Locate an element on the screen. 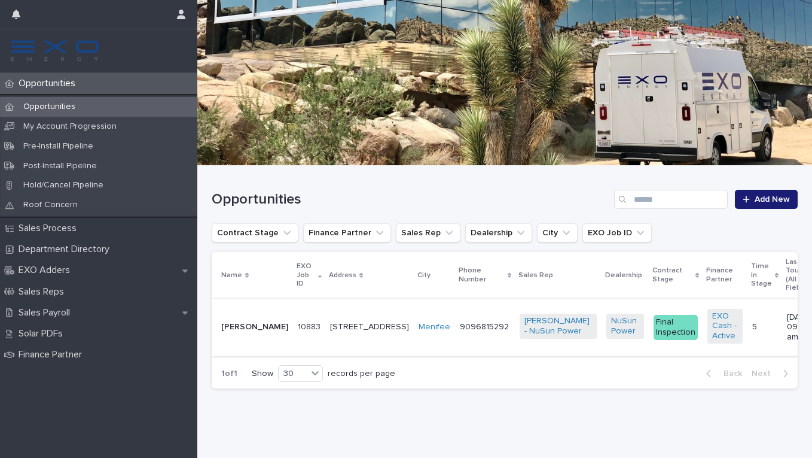 This screenshot has height=458, width=812. p: Hold/Cancel Pipeline is located at coordinates (63, 185).